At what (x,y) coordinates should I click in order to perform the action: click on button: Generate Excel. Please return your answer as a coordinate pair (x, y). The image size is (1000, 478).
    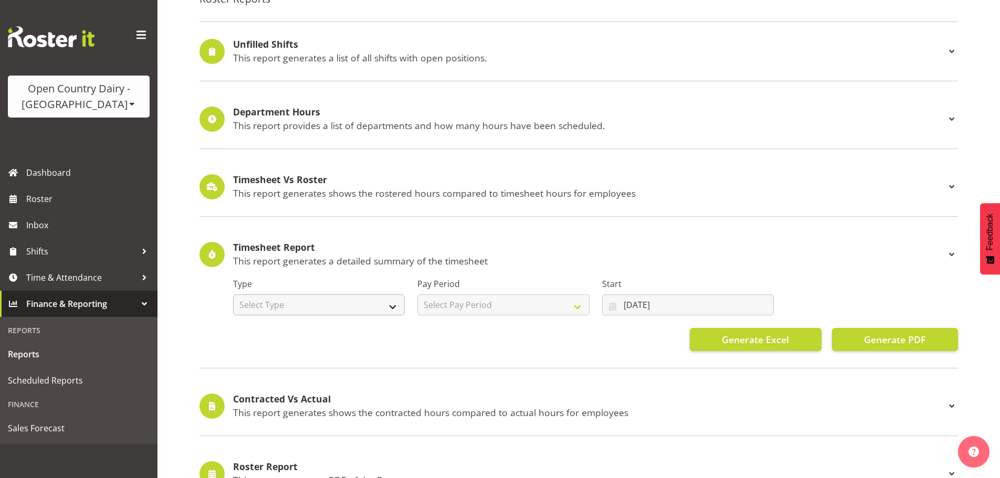
    Looking at the image, I should click on (755, 340).